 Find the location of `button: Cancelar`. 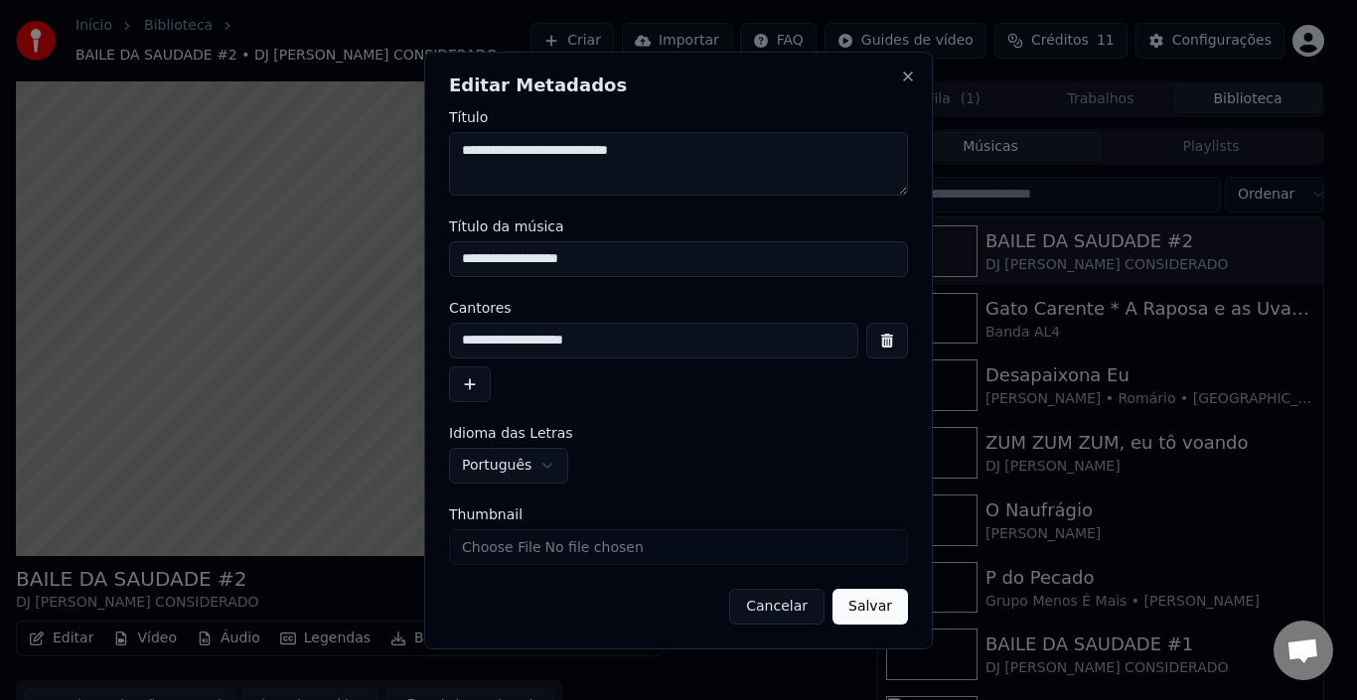

button: Cancelar is located at coordinates (777, 607).